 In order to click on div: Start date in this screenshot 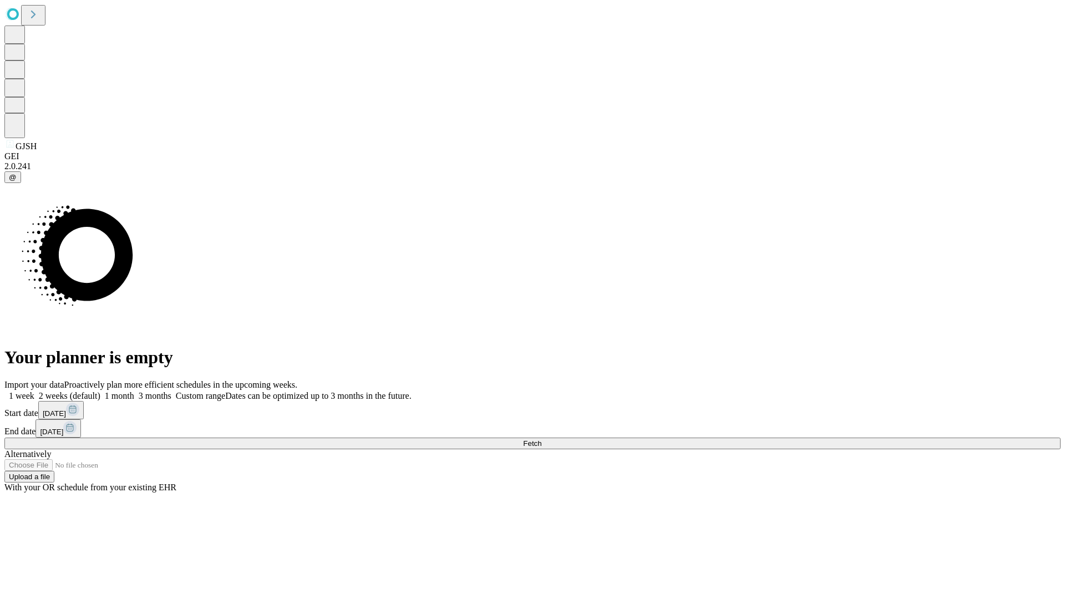, I will do `click(533, 410)`.